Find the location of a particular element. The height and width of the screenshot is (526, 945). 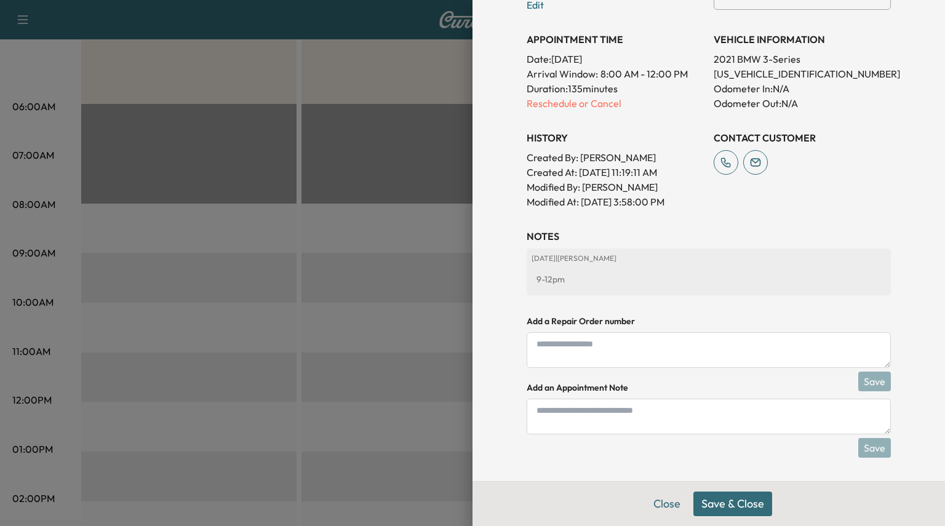

p: Reschedule or Cancel is located at coordinates (616, 103).